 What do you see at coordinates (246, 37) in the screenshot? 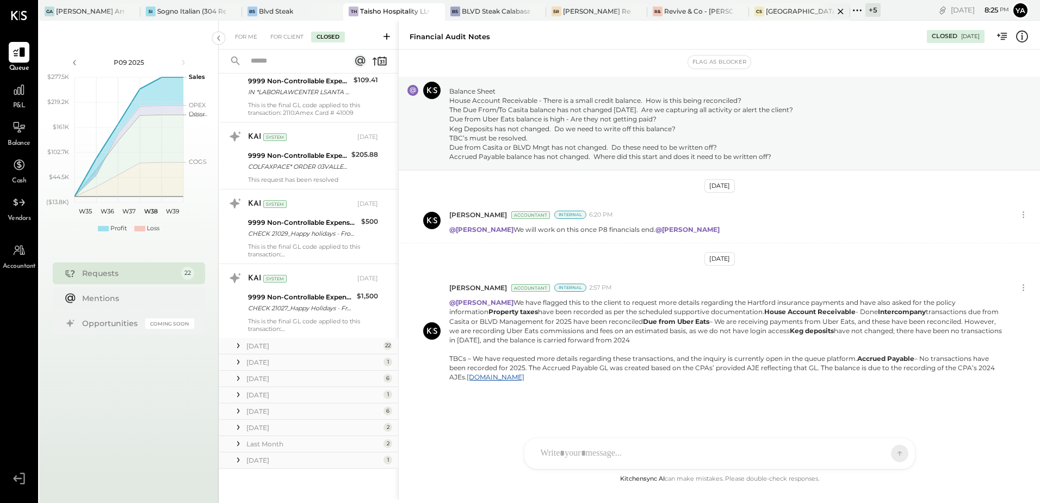
I see `div: For Me` at bounding box center [246, 37].